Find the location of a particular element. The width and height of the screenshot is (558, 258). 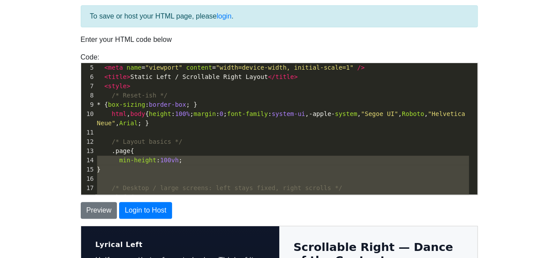

span: font-family is located at coordinates (247, 114).